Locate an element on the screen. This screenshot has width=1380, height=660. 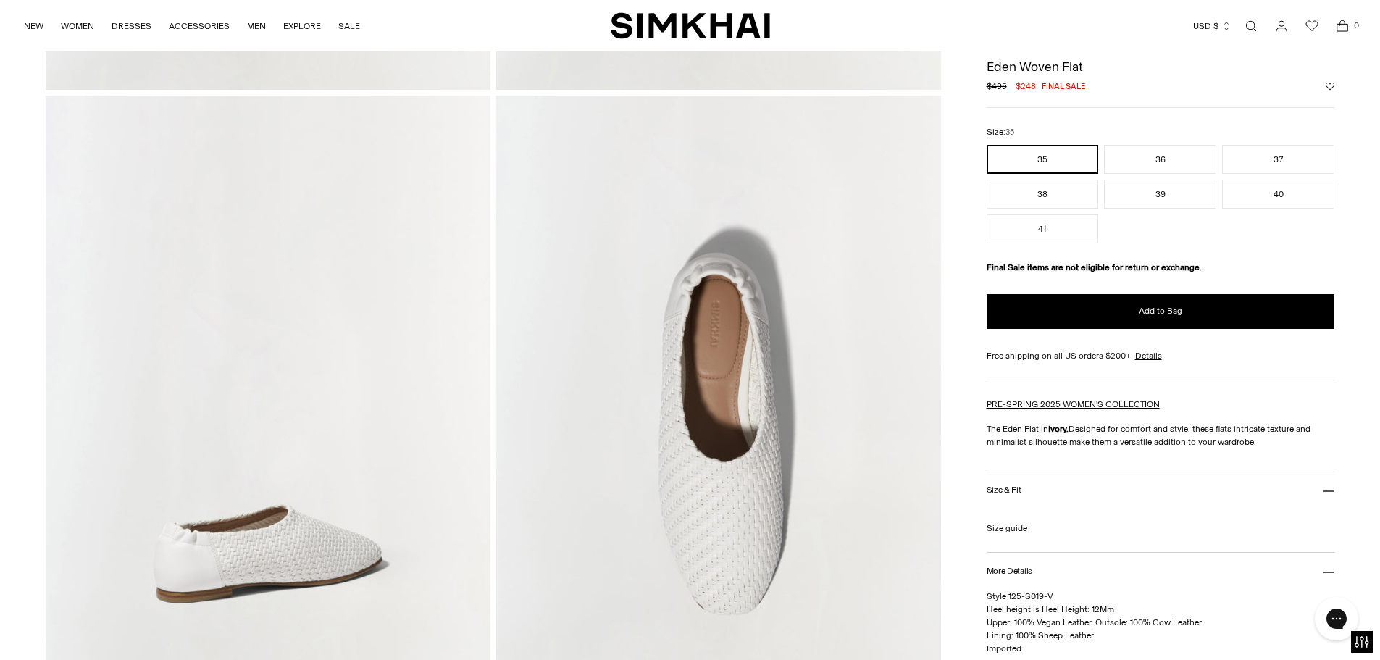
button: 36 is located at coordinates (1160, 159).